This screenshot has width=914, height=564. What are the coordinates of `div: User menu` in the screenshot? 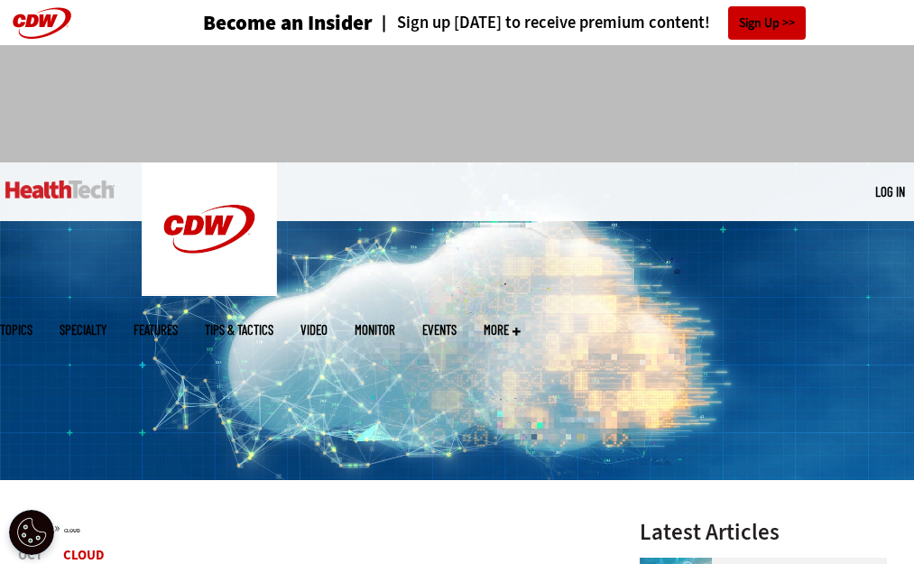 It's located at (890, 191).